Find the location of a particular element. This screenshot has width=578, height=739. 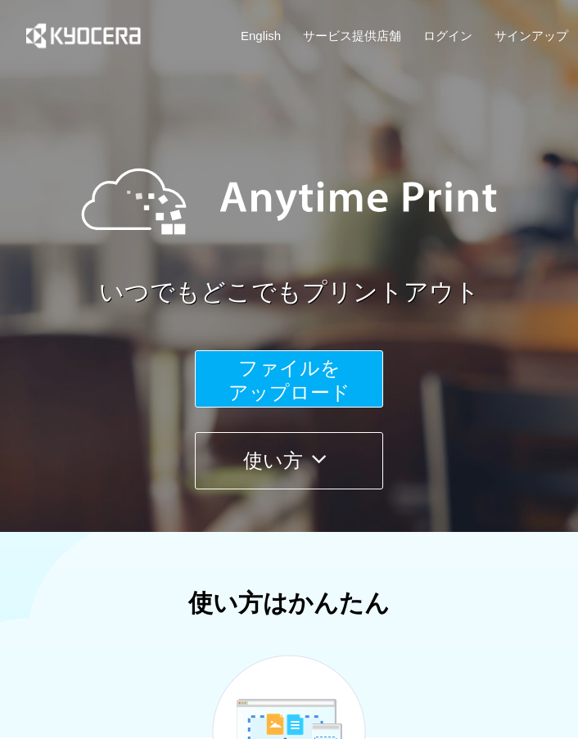

a: サービス提供店舗 is located at coordinates (352, 35).